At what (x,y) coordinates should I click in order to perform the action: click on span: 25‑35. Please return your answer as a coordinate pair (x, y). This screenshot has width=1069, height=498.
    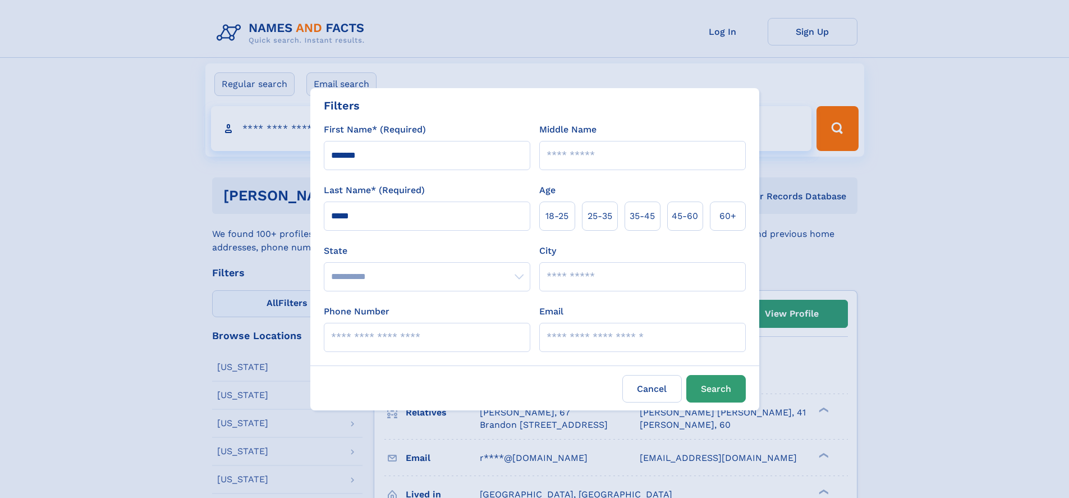
    Looking at the image, I should click on (600, 216).